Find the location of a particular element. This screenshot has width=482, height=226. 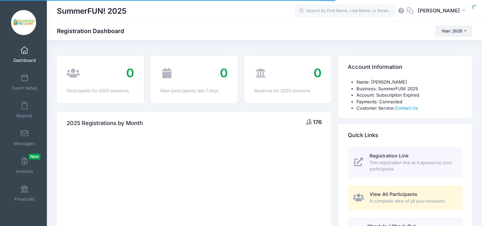

span: Year: 2025 is located at coordinates (452, 31).